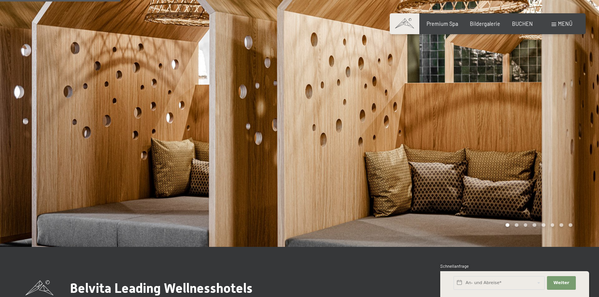  Describe the element at coordinates (562, 225) in the screenshot. I see `div: Carousel Page 7` at that location.